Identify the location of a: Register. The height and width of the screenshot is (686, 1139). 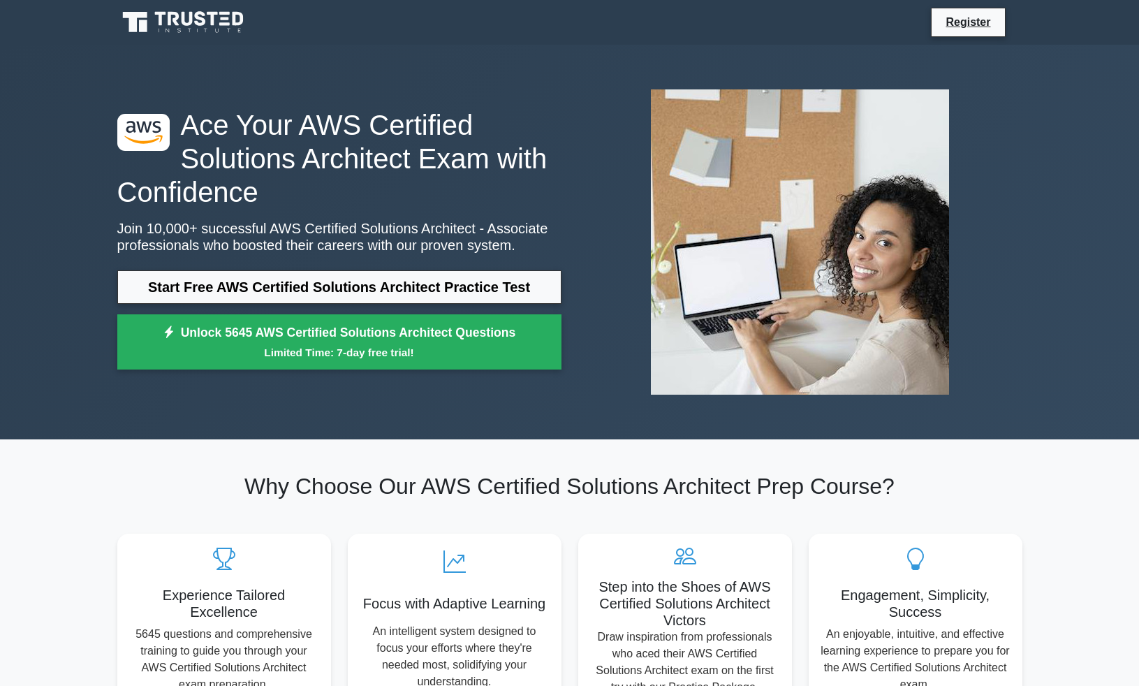
(968, 22).